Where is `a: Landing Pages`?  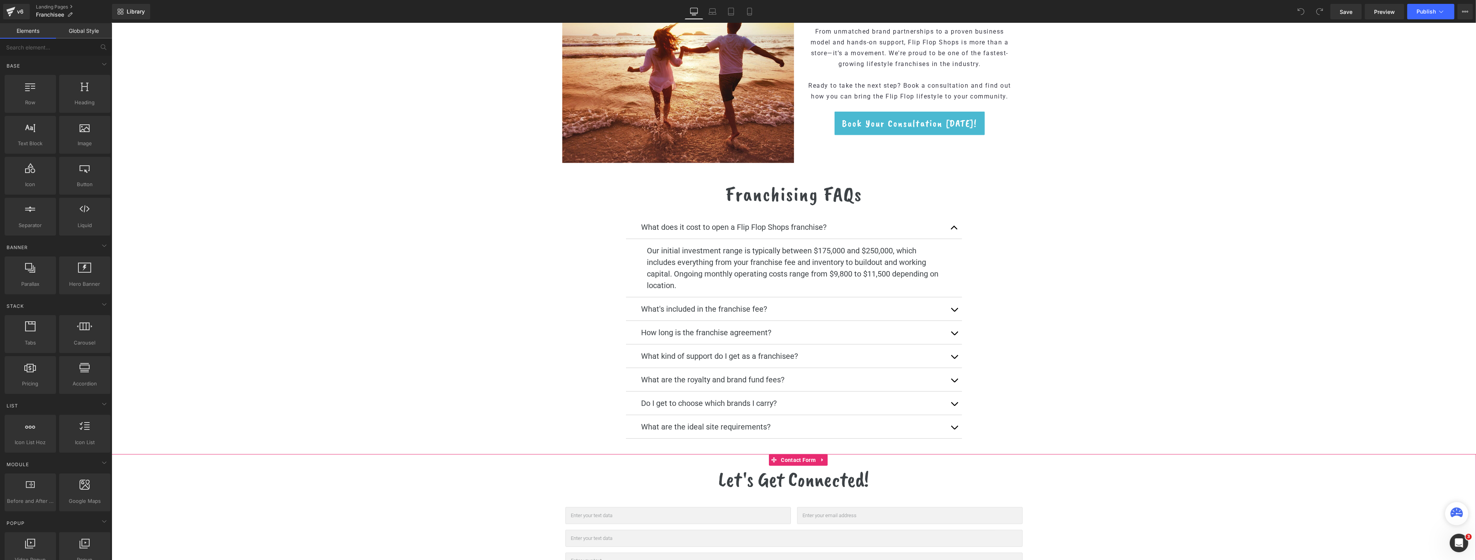
a: Landing Pages is located at coordinates (74, 7).